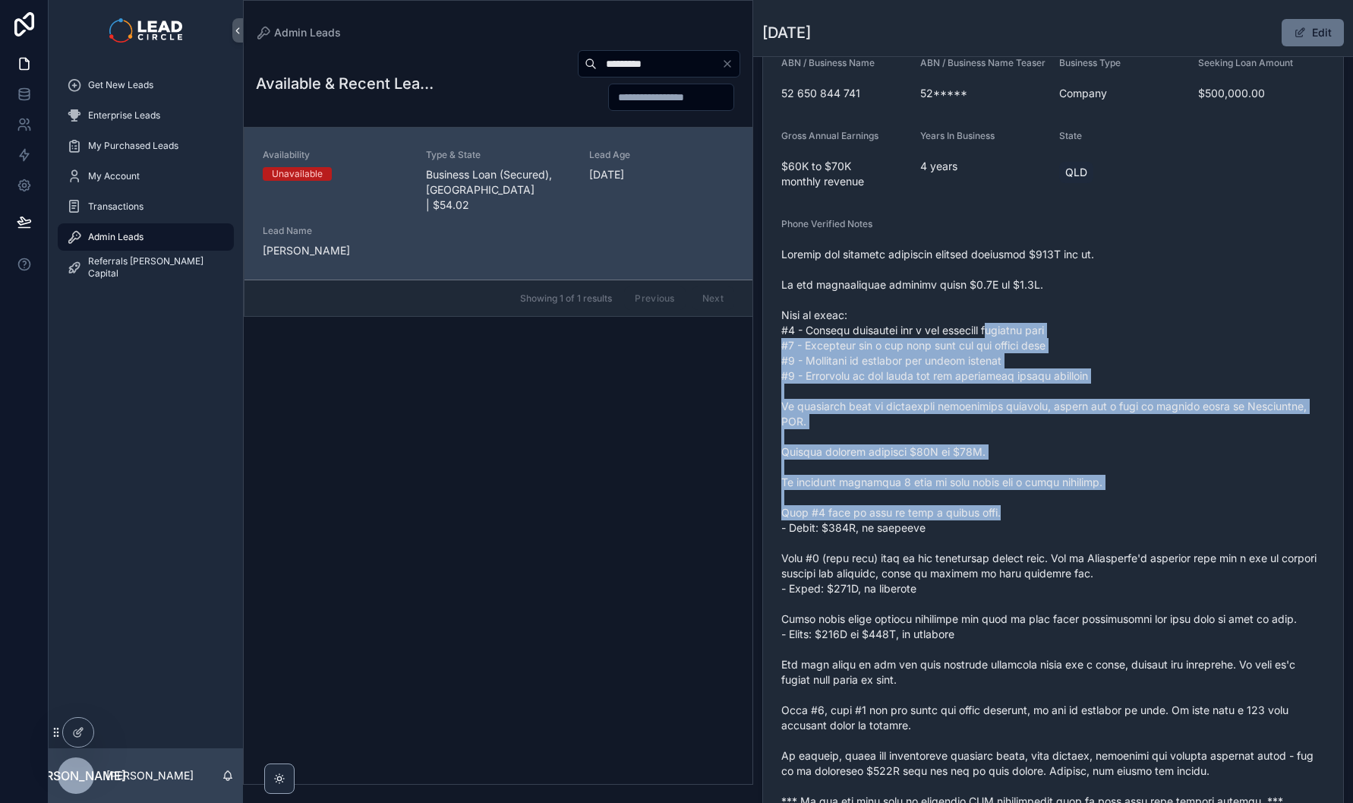 This screenshot has width=1353, height=803. What do you see at coordinates (115, 207) in the screenshot?
I see `span: Transactions` at bounding box center [115, 207].